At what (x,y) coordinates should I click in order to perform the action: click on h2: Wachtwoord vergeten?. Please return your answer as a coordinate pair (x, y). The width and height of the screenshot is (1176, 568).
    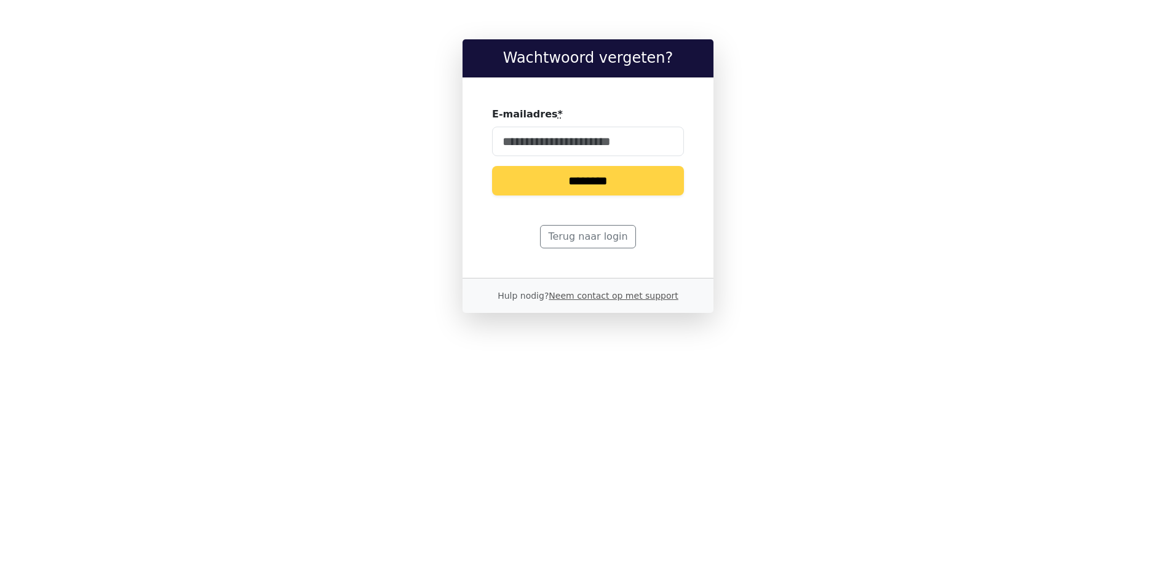
    Looking at the image, I should click on (588, 58).